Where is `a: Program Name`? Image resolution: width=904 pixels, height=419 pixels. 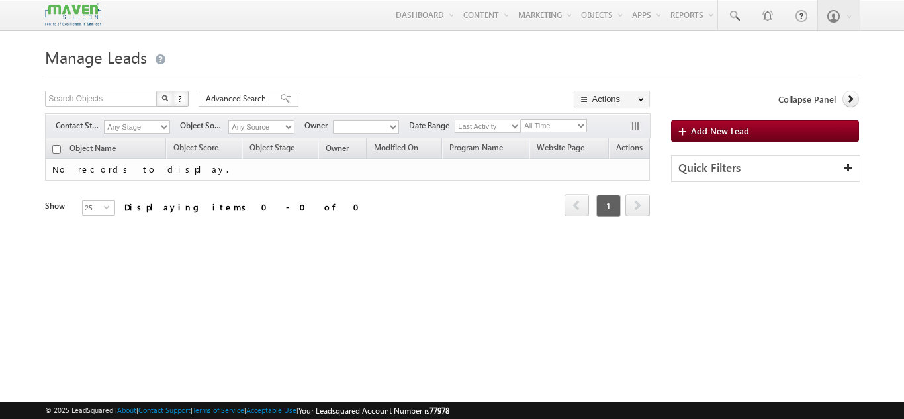
a: Program Name is located at coordinates (476, 149).